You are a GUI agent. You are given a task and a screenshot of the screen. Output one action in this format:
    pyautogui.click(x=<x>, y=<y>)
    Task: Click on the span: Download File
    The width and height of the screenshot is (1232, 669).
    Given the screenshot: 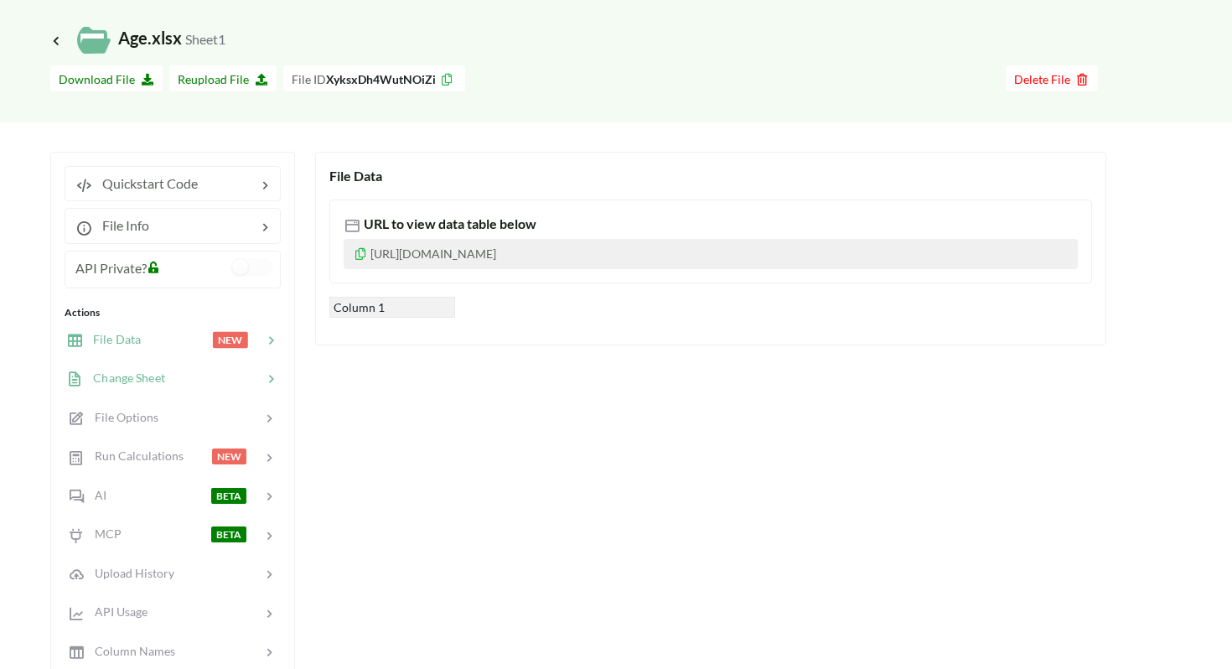 What is the action you would take?
    pyautogui.click(x=106, y=79)
    